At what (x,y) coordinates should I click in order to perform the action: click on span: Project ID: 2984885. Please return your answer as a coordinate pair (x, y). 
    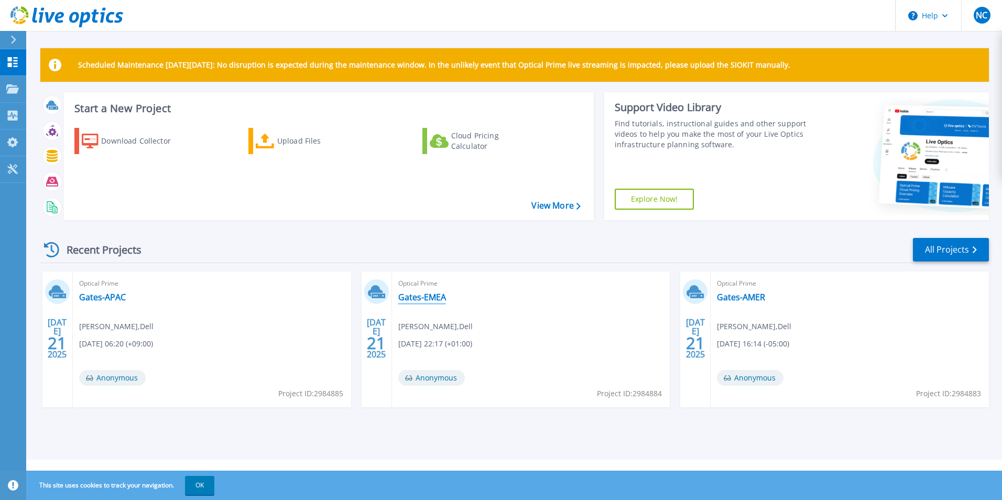
    Looking at the image, I should click on (311, 394).